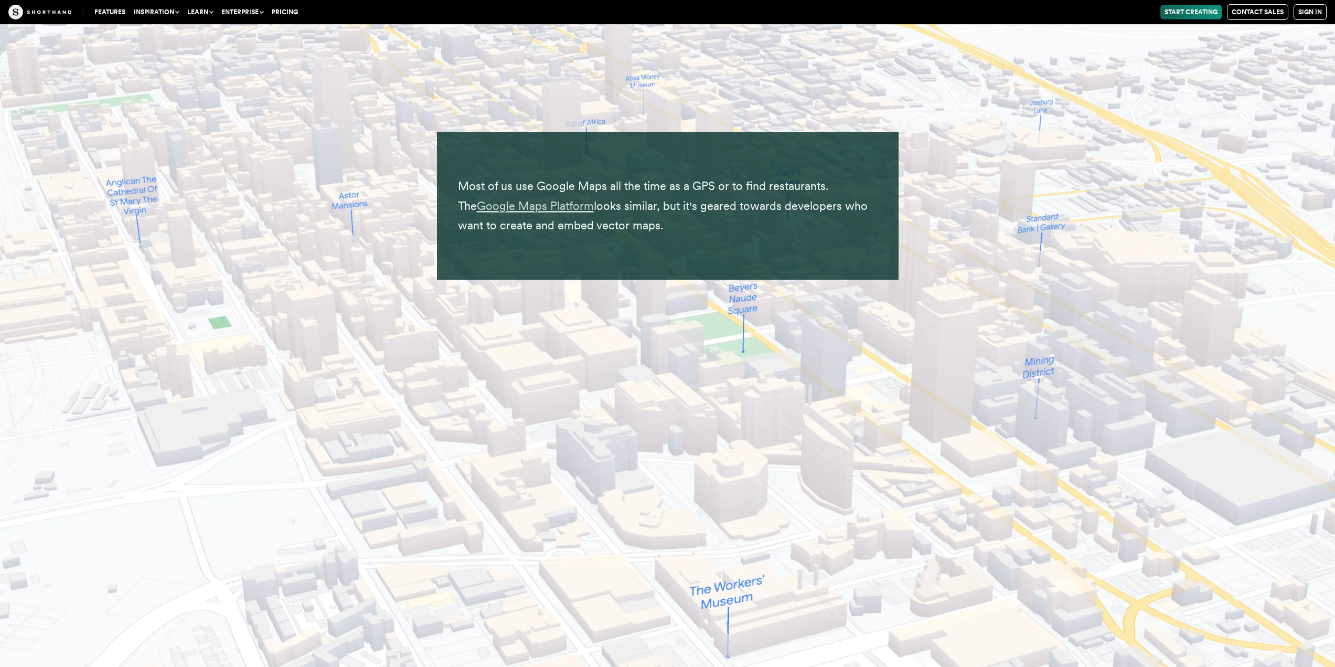 Image resolution: width=1335 pixels, height=667 pixels. Describe the element at coordinates (663, 215) in the screenshot. I see `span: looks similar, but it's geared towards developers who want to create and embed vector maps.` at that location.